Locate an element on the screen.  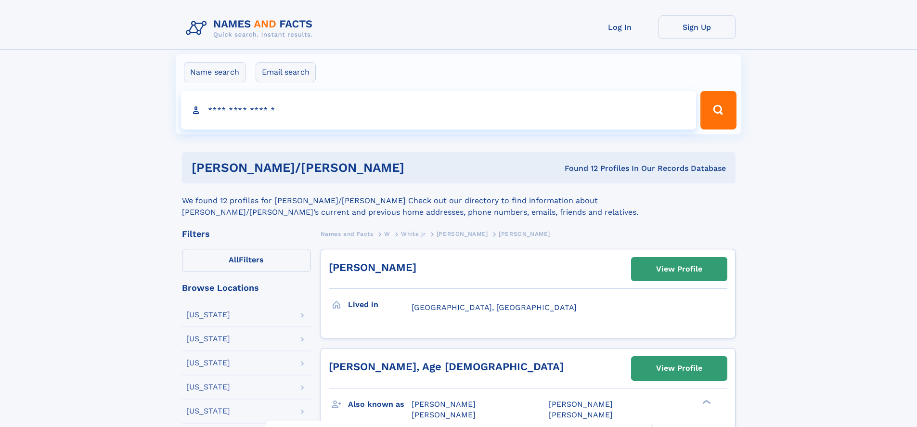
span: All is located at coordinates (234, 260).